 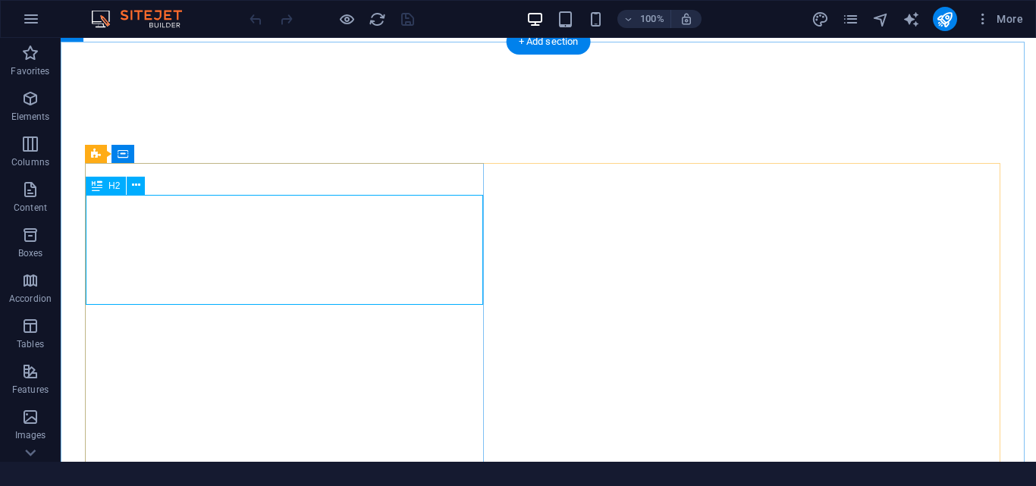 What do you see at coordinates (944, 19) in the screenshot?
I see `i: Publish` at bounding box center [944, 19].